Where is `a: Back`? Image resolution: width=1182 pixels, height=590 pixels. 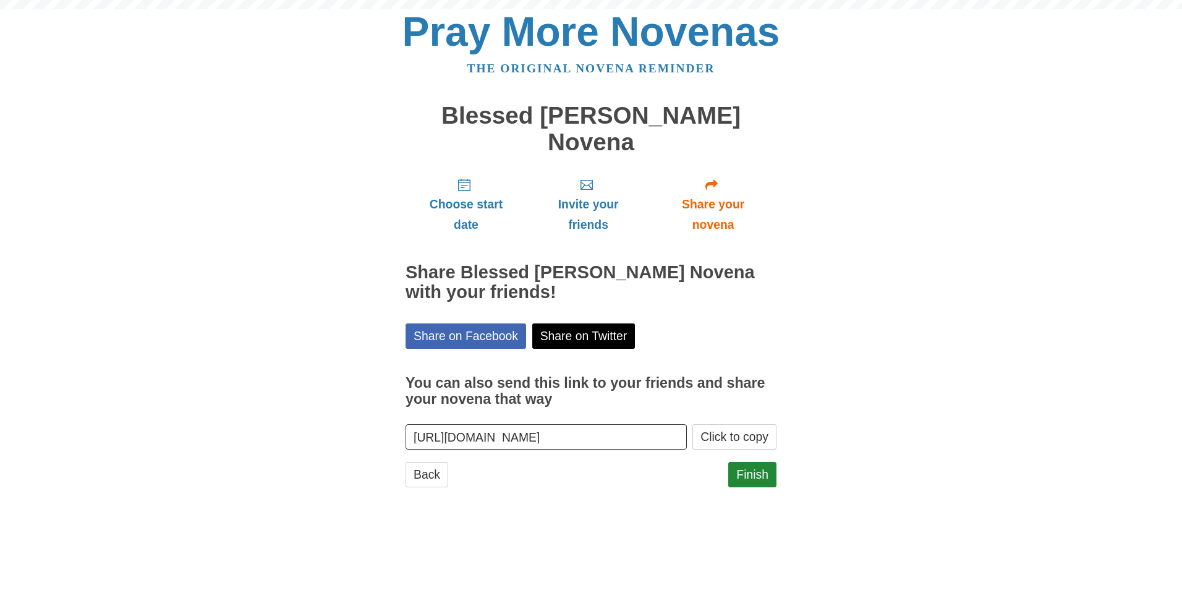
a: Back is located at coordinates (426, 474).